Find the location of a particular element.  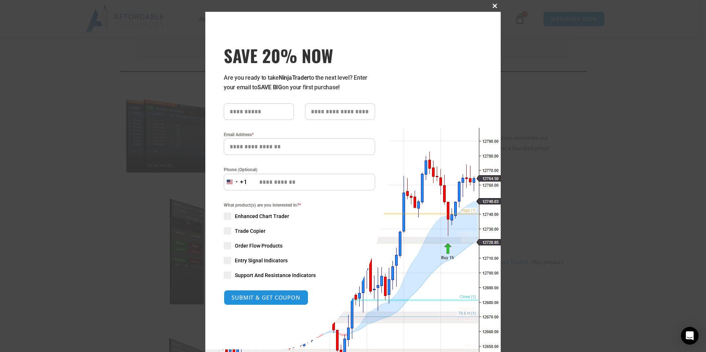

label: Trade Copier is located at coordinates (300, 231).